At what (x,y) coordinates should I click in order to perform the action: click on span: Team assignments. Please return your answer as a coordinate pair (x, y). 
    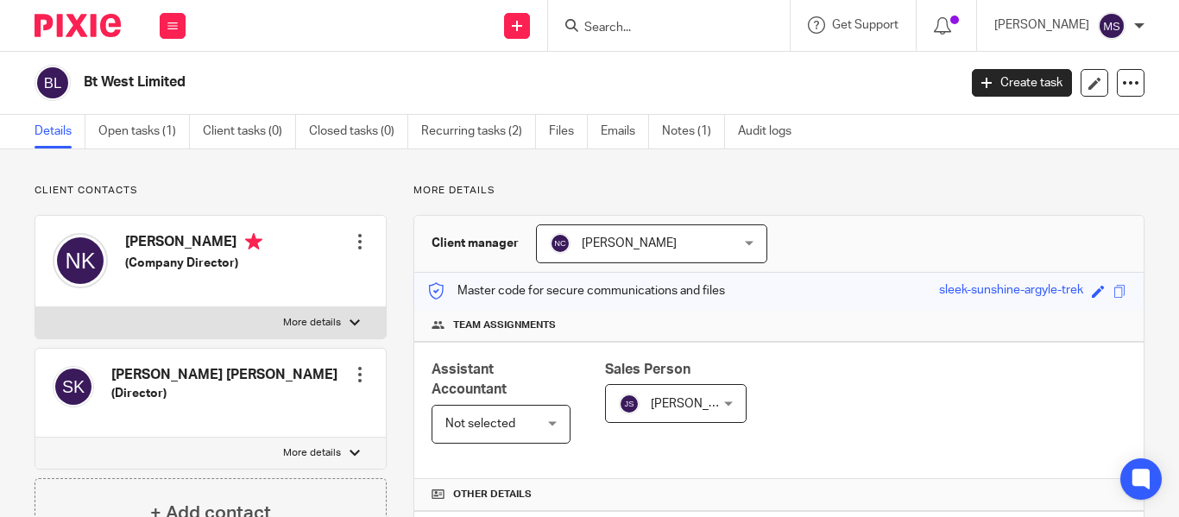
    Looking at the image, I should click on (504, 325).